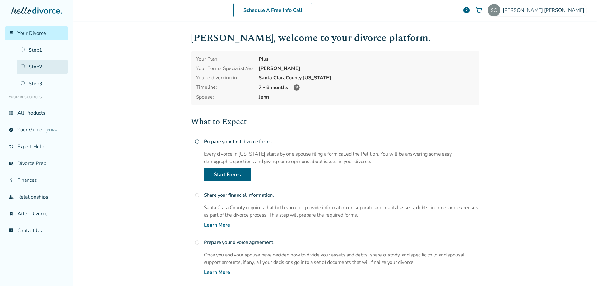  I want to click on h4: Share your financial information., so click(342, 195).